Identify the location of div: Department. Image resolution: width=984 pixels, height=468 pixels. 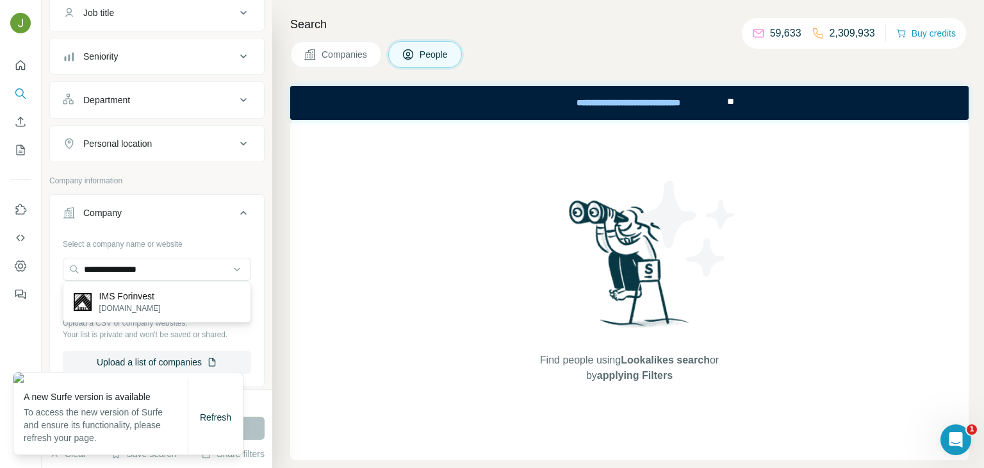
(106, 100).